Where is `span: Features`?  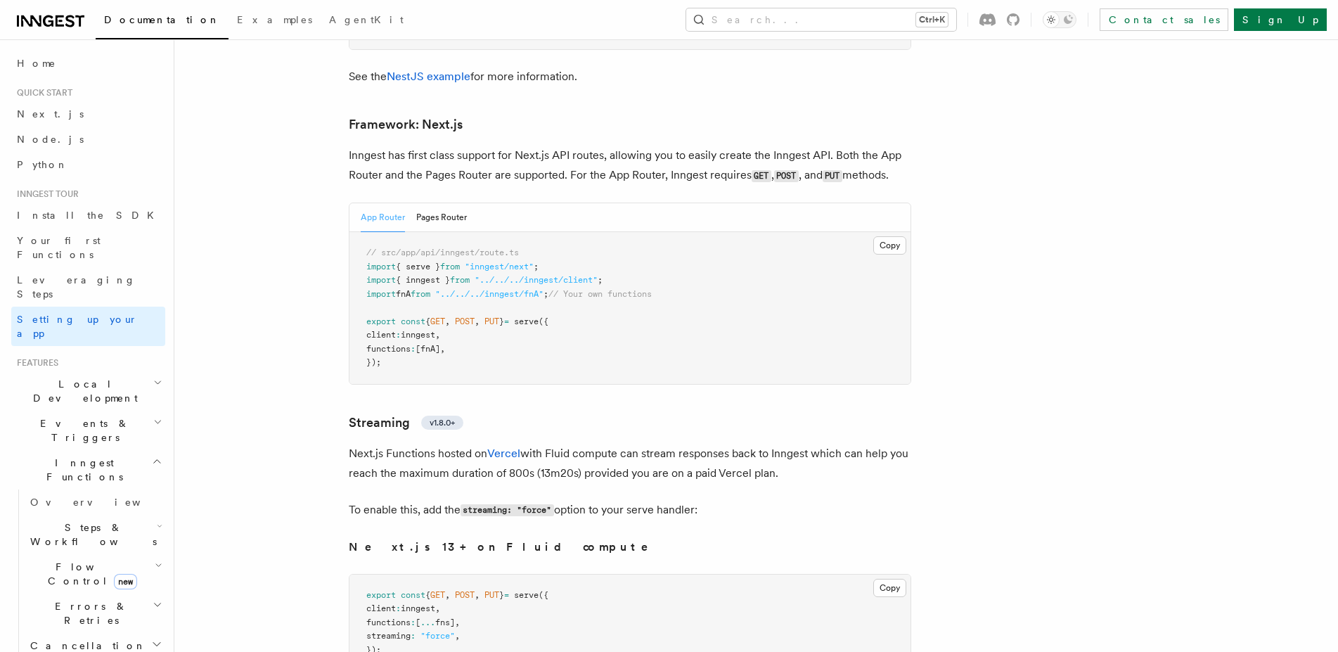
span: Features is located at coordinates (34, 363).